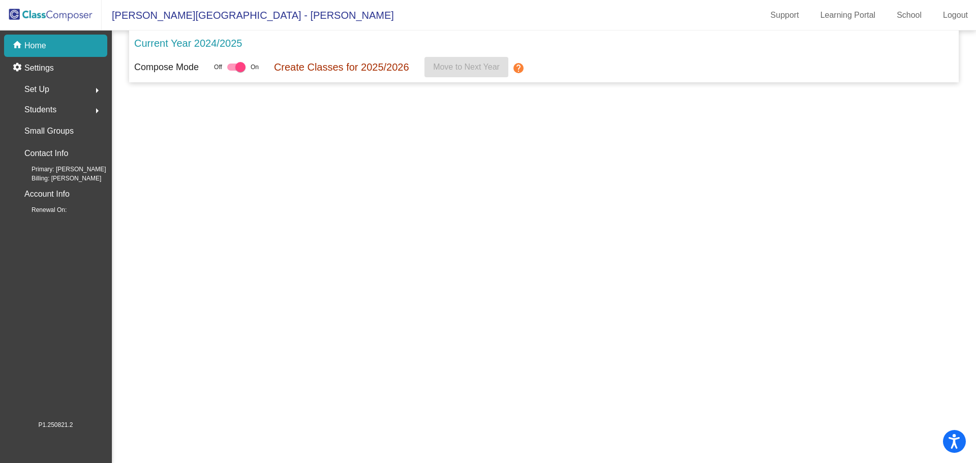 This screenshot has height=463, width=976. I want to click on span: Renewal On:, so click(41, 210).